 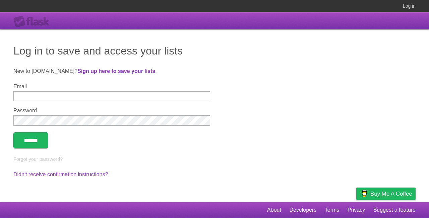 I want to click on a: Privacy, so click(x=356, y=210).